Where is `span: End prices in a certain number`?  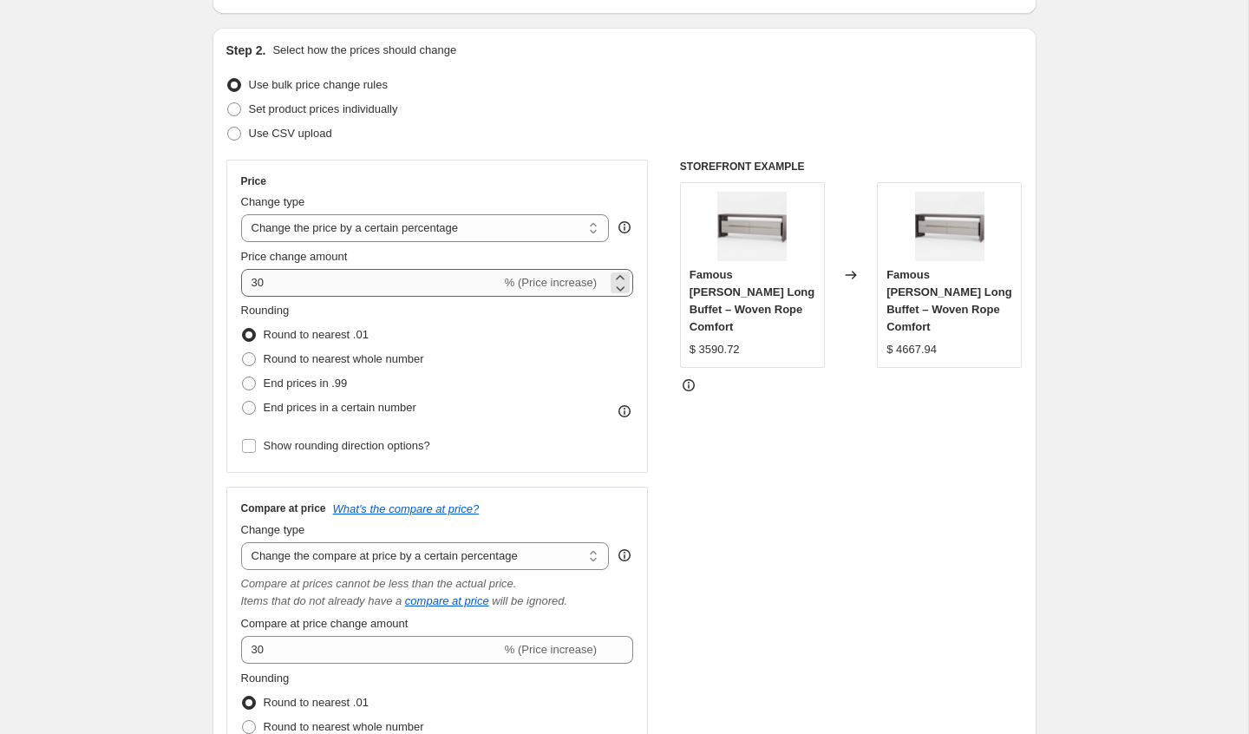
span: End prices in a certain number is located at coordinates (340, 407).